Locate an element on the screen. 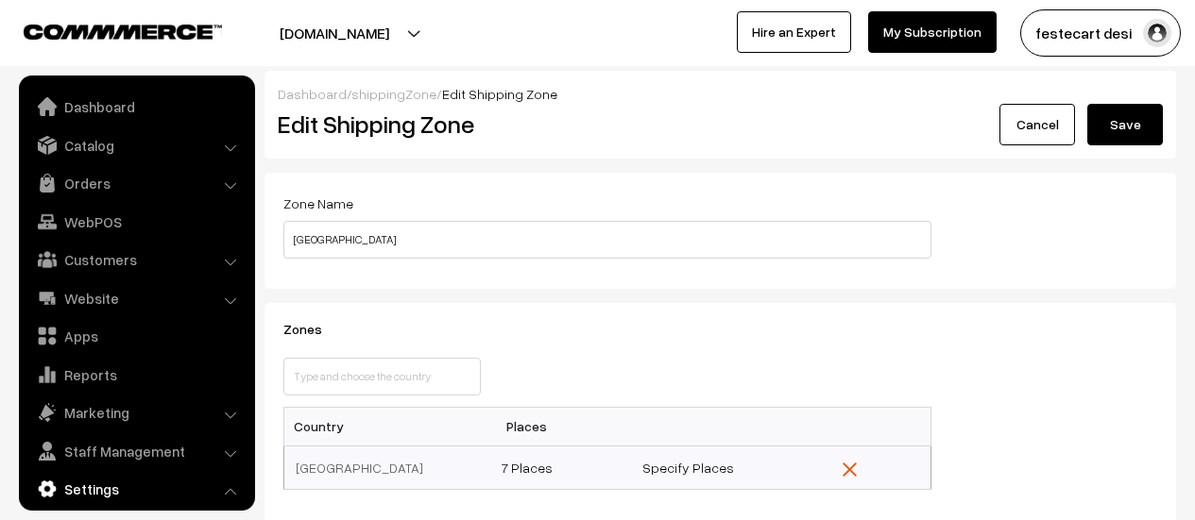 Image resolution: width=1195 pixels, height=520 pixels. a: Apps is located at coordinates (136, 336).